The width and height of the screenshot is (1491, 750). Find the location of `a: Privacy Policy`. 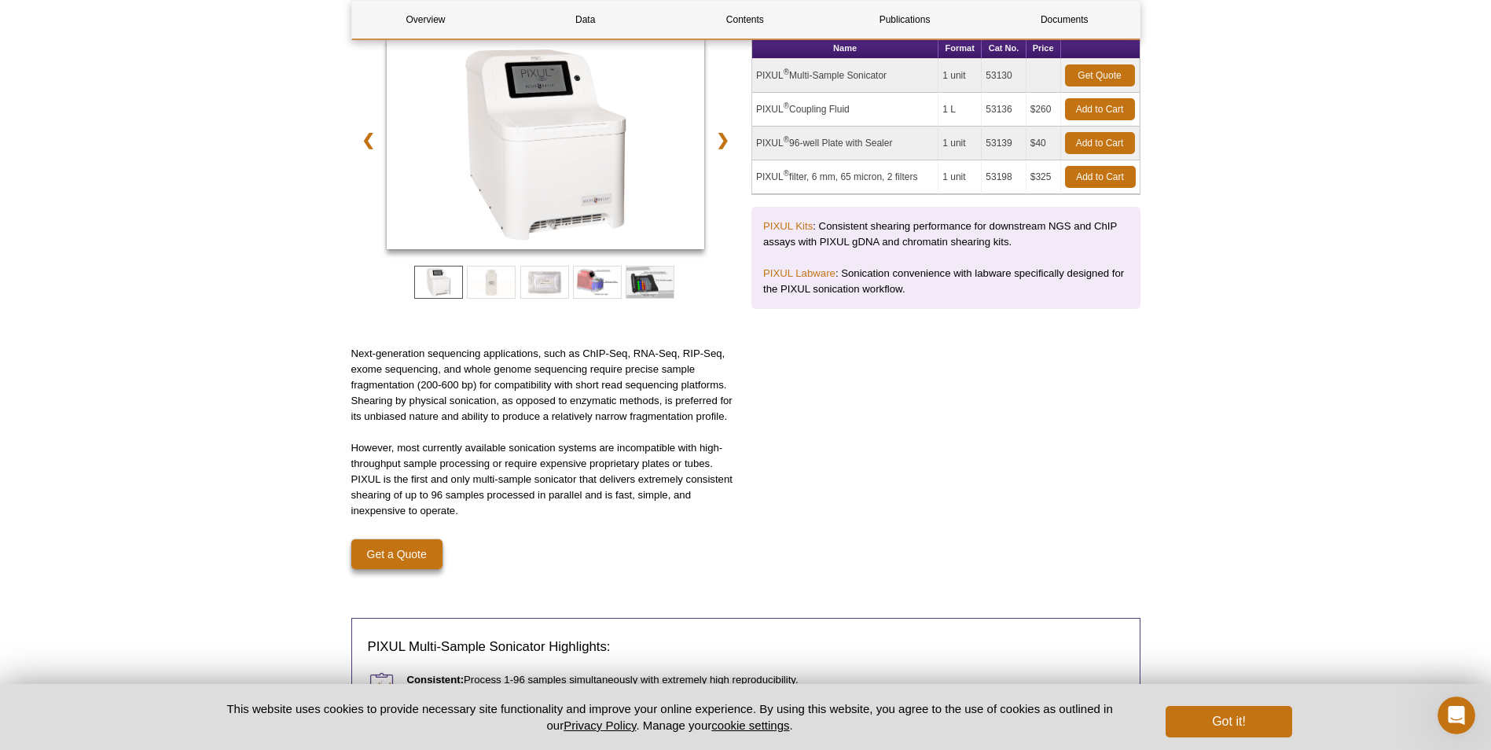

a: Privacy Policy is located at coordinates (600, 725).